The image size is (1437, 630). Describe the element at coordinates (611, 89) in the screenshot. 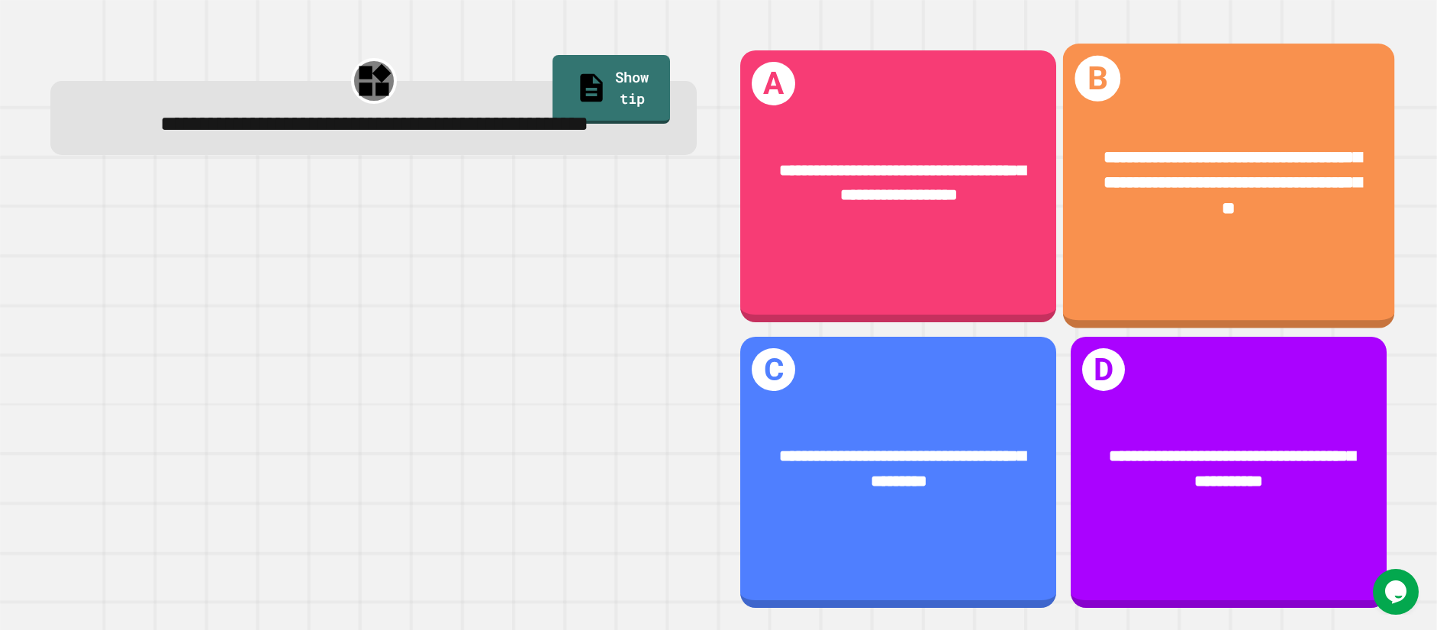

I see `a: Show tip` at that location.